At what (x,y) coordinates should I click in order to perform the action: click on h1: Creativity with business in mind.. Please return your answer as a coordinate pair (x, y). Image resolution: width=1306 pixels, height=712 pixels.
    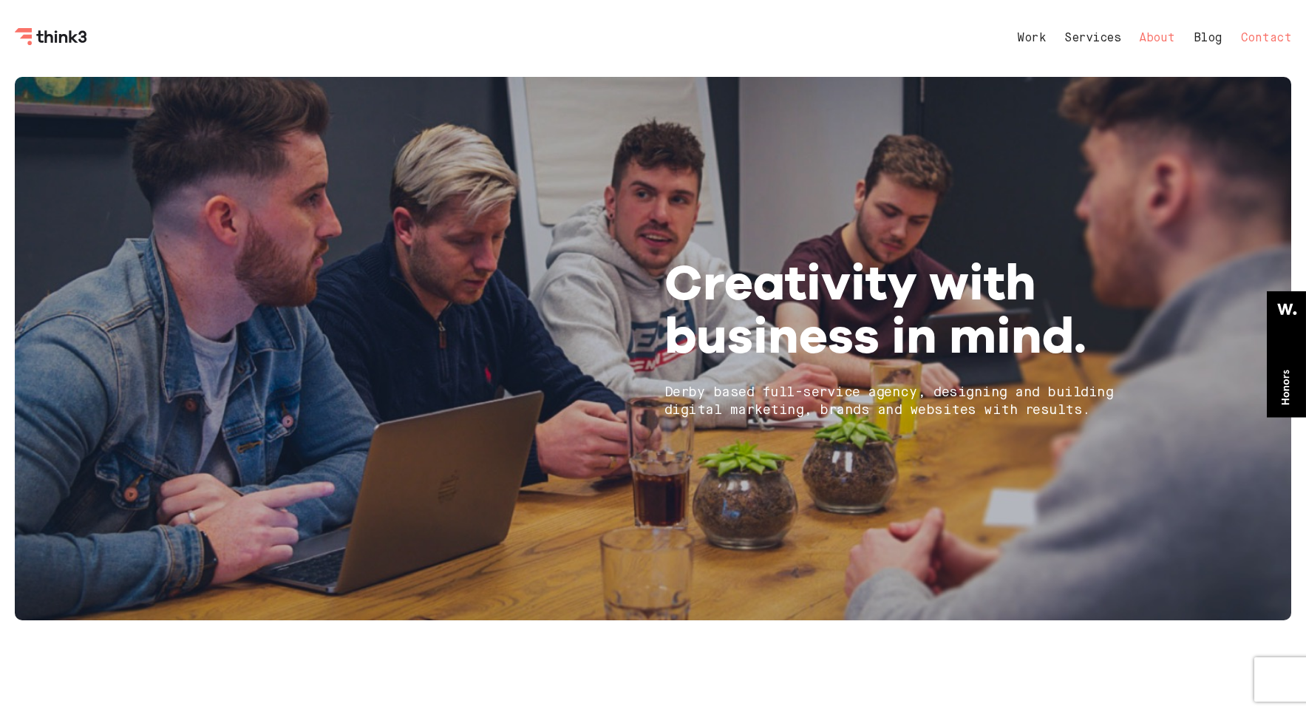
    Looking at the image, I should click on (899, 308).